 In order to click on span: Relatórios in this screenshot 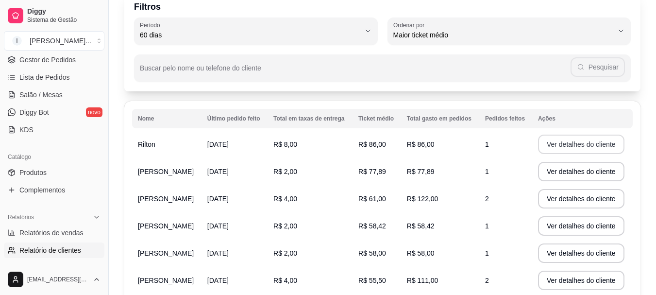, I will do `click(21, 217)`.